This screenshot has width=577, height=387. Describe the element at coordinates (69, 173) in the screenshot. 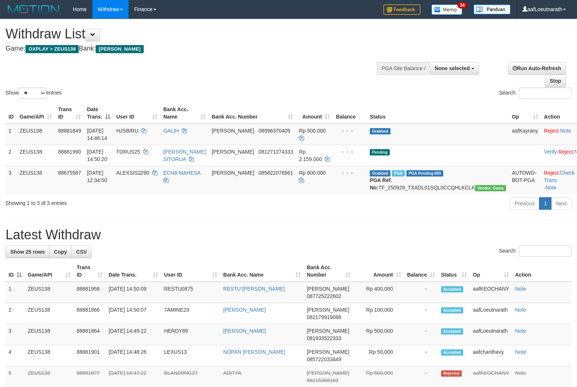

I see `span: 88675587` at that location.